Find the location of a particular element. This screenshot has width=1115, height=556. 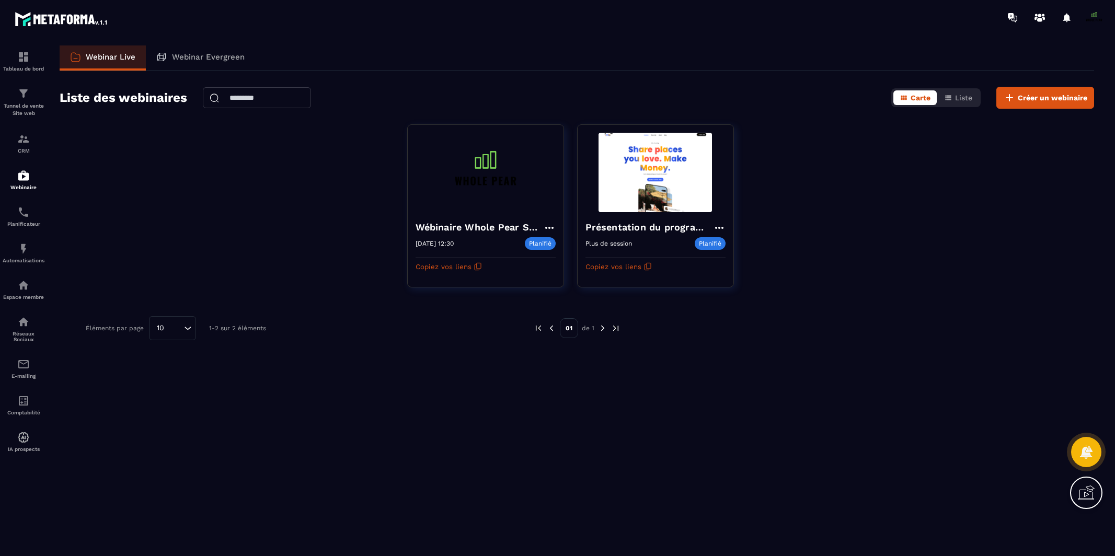

img: logo is located at coordinates (62, 19).